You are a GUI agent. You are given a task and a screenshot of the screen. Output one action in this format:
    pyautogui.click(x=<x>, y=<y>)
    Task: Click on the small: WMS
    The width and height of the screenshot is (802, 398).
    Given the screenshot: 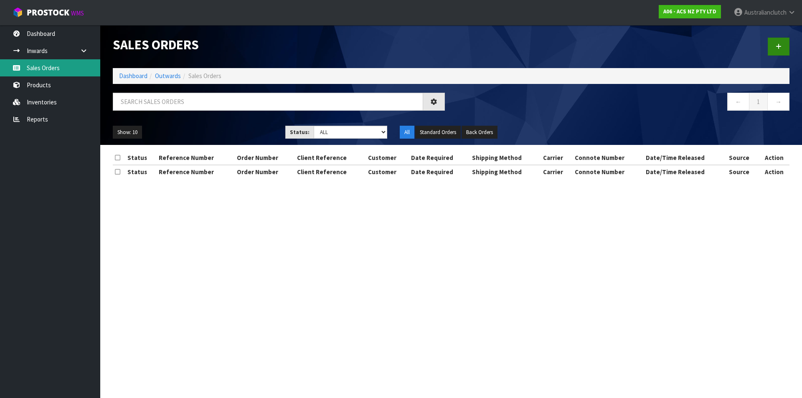 What is the action you would take?
    pyautogui.click(x=77, y=13)
    